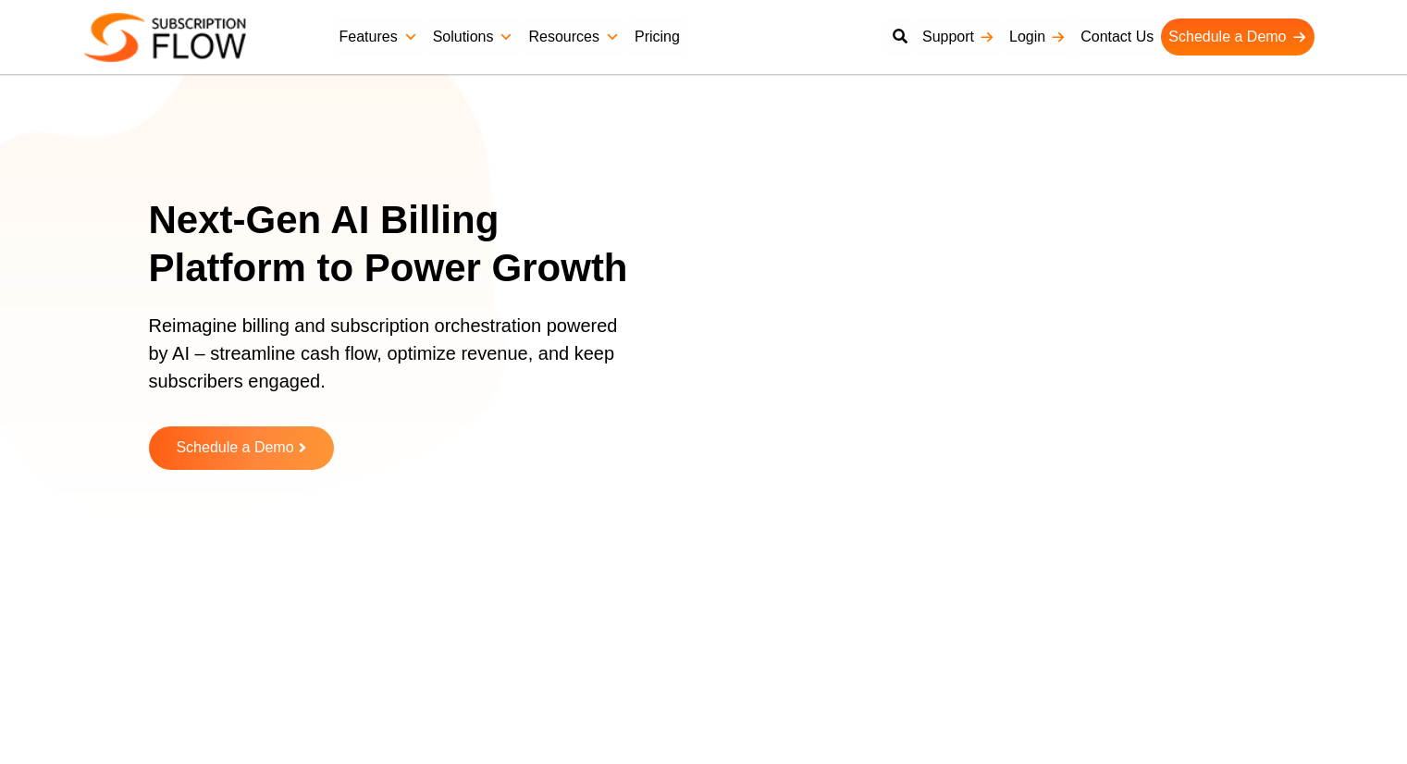  I want to click on a: Resources, so click(573, 37).